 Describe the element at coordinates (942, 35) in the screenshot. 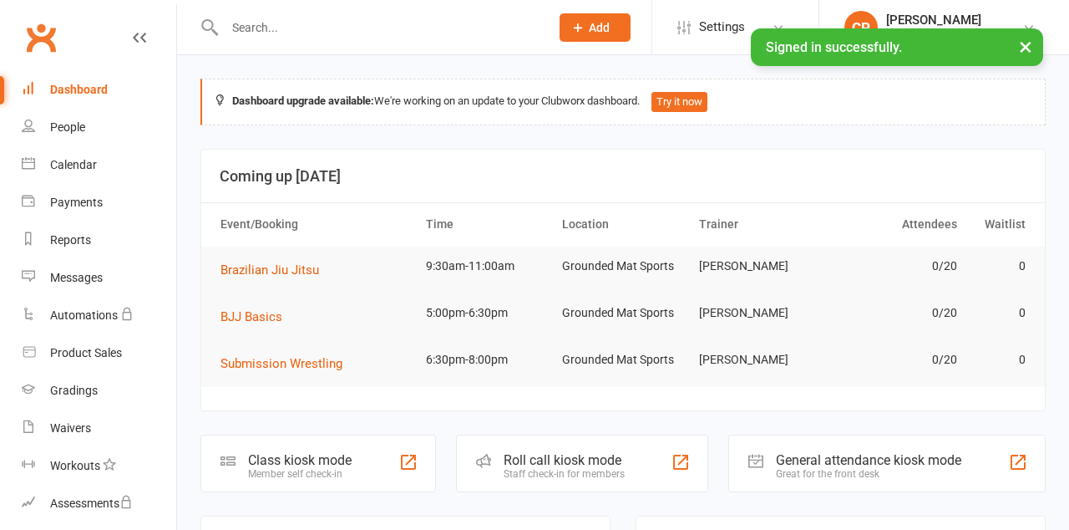

I see `div: Grounded Mat Sports` at that location.